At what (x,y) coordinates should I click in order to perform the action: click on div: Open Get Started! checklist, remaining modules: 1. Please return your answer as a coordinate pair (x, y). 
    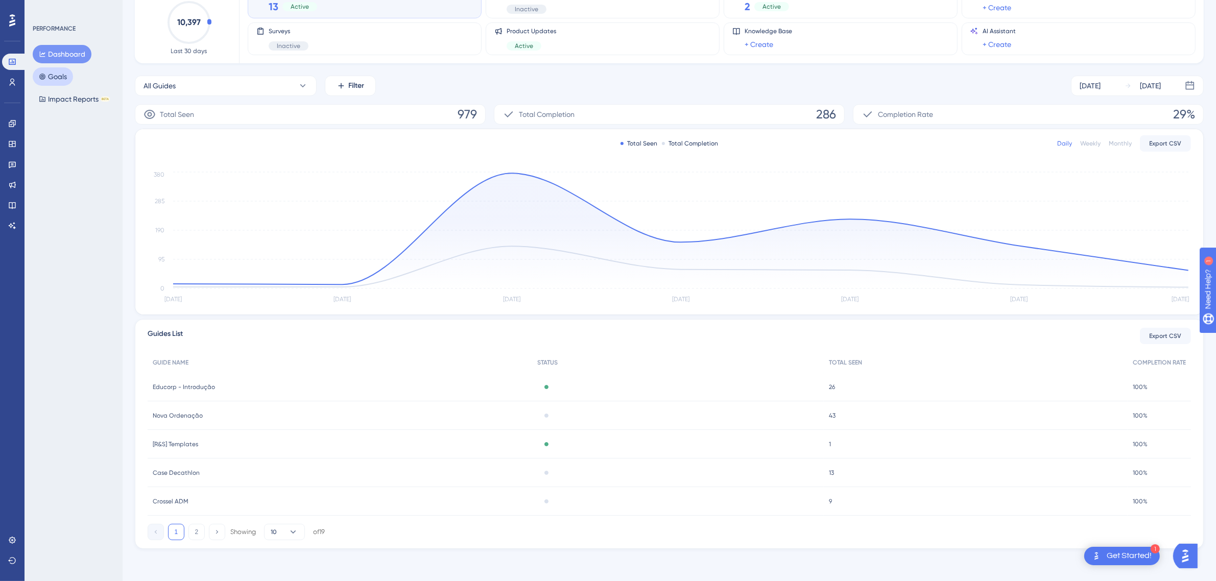
    Looking at the image, I should click on (1122, 556).